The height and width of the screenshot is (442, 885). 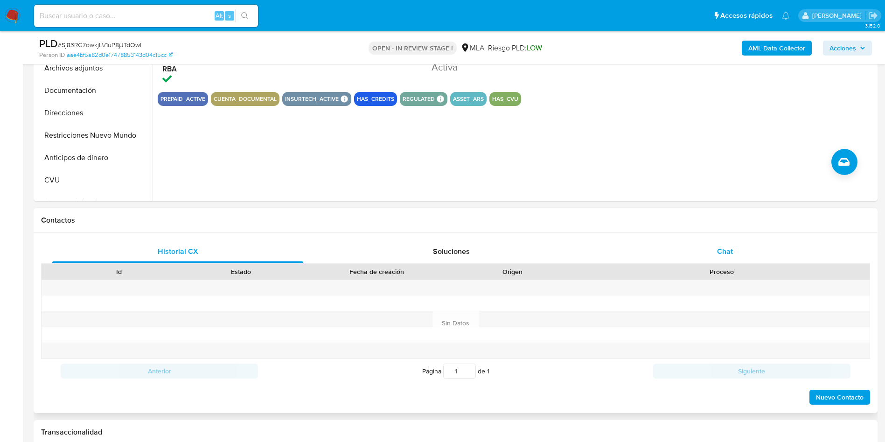 What do you see at coordinates (751, 371) in the screenshot?
I see `button: Siguiente` at bounding box center [751, 371].